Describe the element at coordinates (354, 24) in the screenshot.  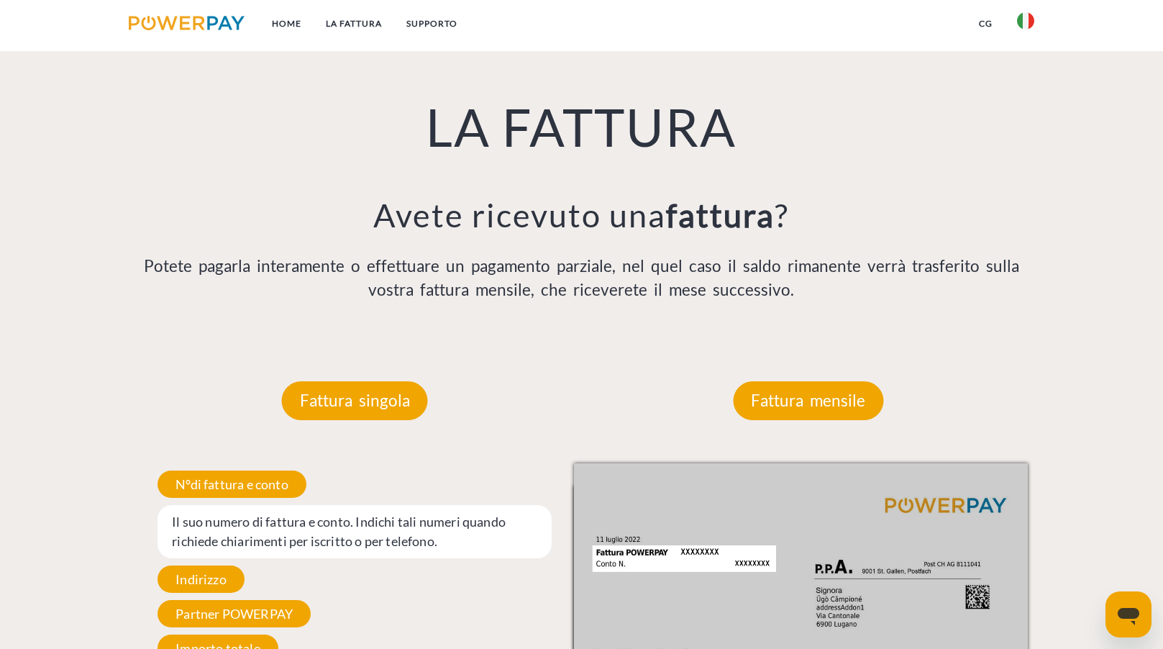
I see `a: LA FATTURA` at that location.